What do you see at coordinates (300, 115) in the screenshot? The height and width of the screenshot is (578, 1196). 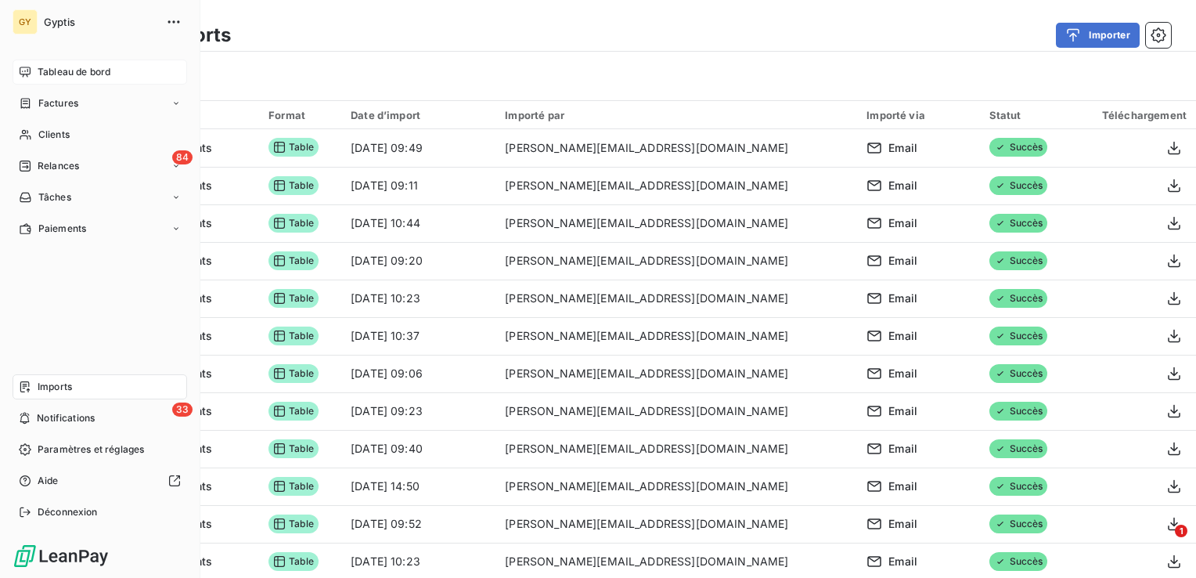 I see `div: Format` at bounding box center [300, 115].